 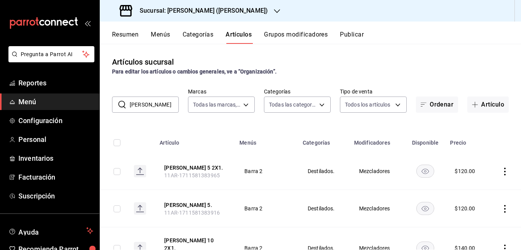 I want to click on th: Precio, so click(x=467, y=140).